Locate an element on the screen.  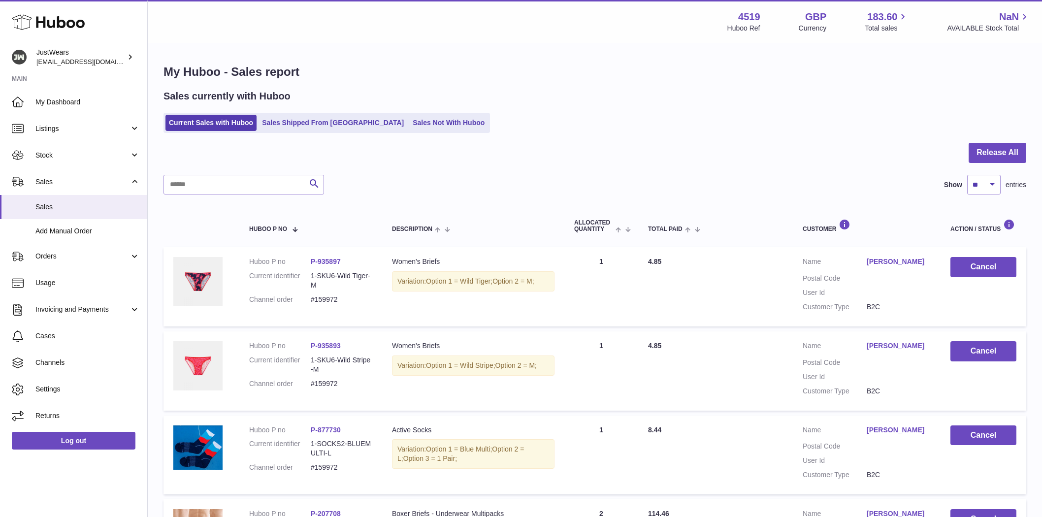
span: Listings is located at coordinates (82, 129).